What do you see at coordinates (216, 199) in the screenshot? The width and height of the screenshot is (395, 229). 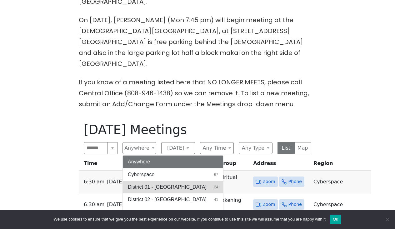 I see `span: 41 results` at bounding box center [216, 199].